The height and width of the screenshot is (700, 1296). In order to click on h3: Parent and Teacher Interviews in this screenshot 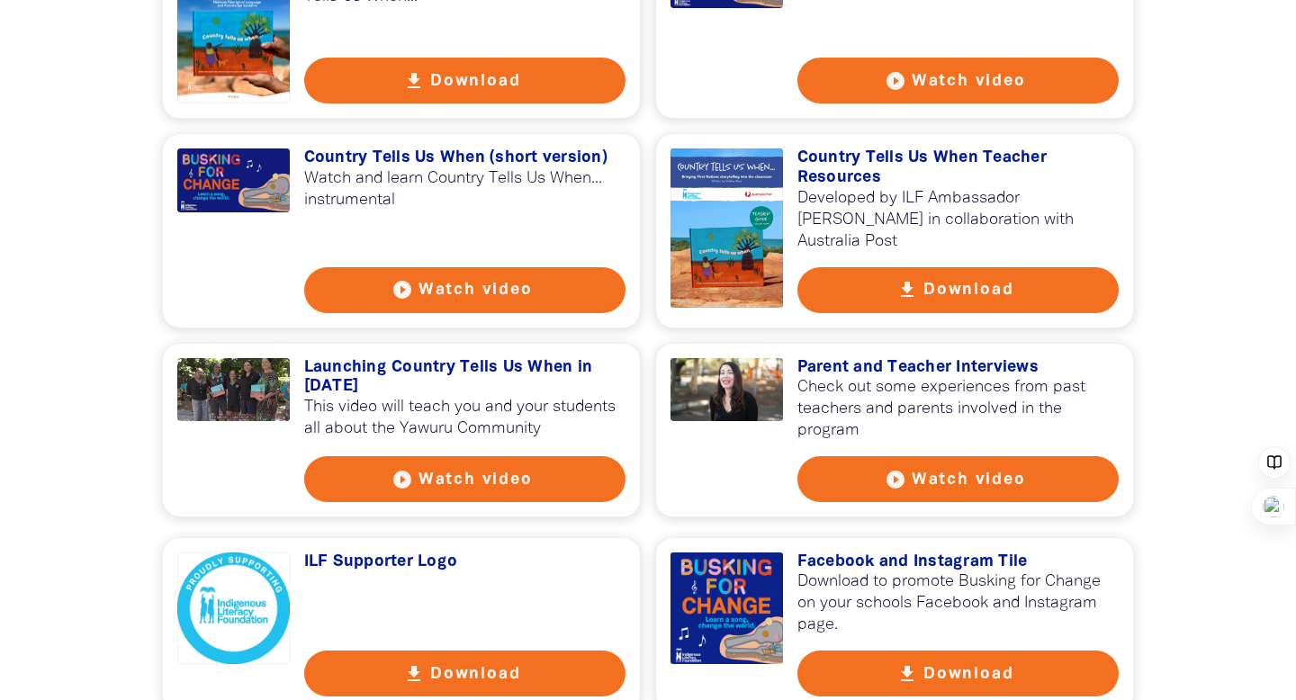, I will do `click(958, 368)`.